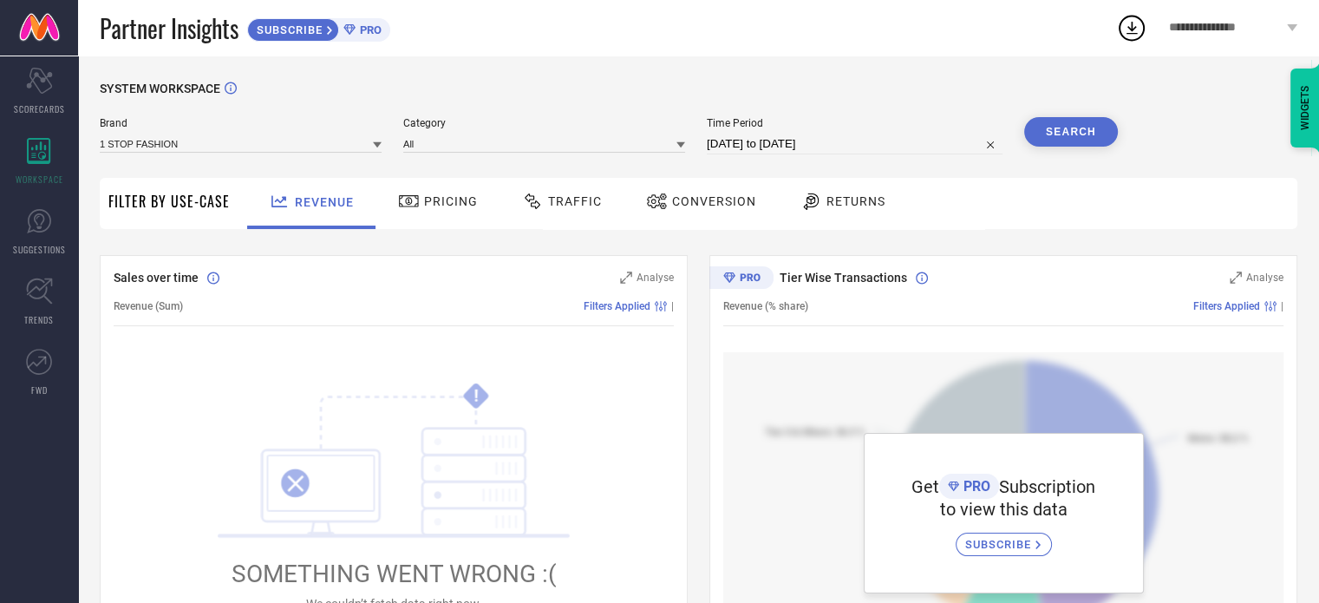 This screenshot has width=1319, height=603. What do you see at coordinates (156, 278) in the screenshot?
I see `span: Sales over time` at bounding box center [156, 278].